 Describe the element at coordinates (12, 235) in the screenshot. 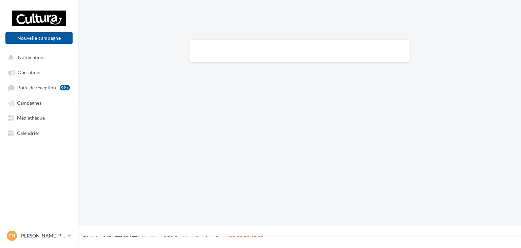

I see `span: Cn` at that location.